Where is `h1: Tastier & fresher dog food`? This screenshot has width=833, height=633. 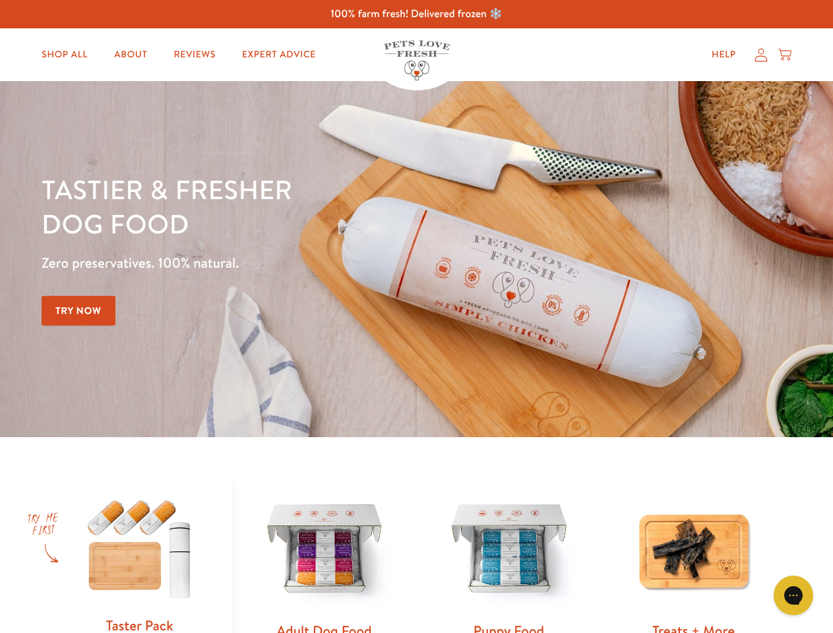 h1: Tastier & fresher dog food is located at coordinates (292, 207).